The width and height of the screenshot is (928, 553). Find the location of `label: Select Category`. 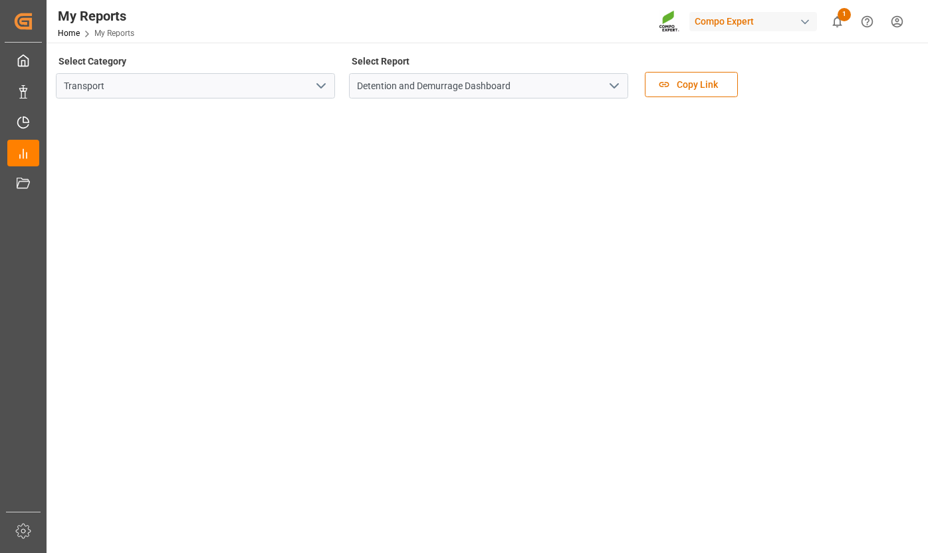

label: Select Category is located at coordinates (92, 61).